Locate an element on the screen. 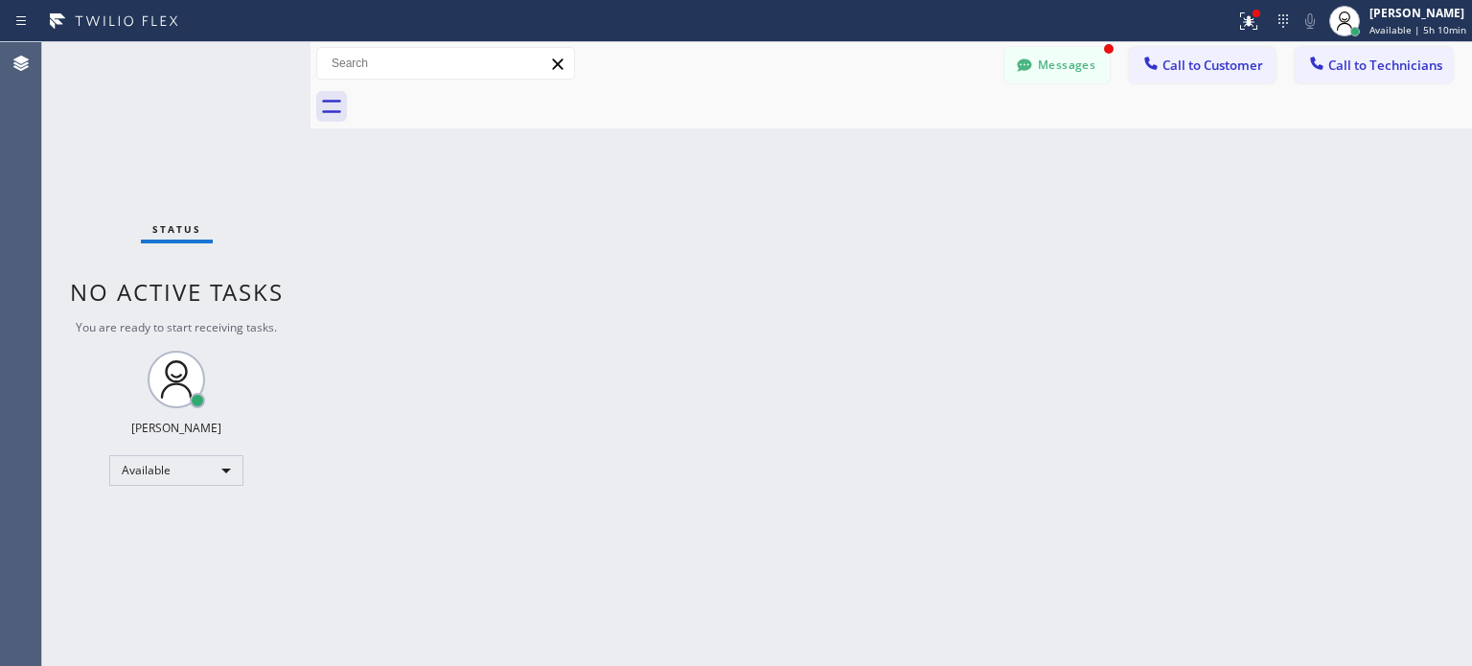 This screenshot has height=666, width=1472. div: Available is located at coordinates (176, 471).